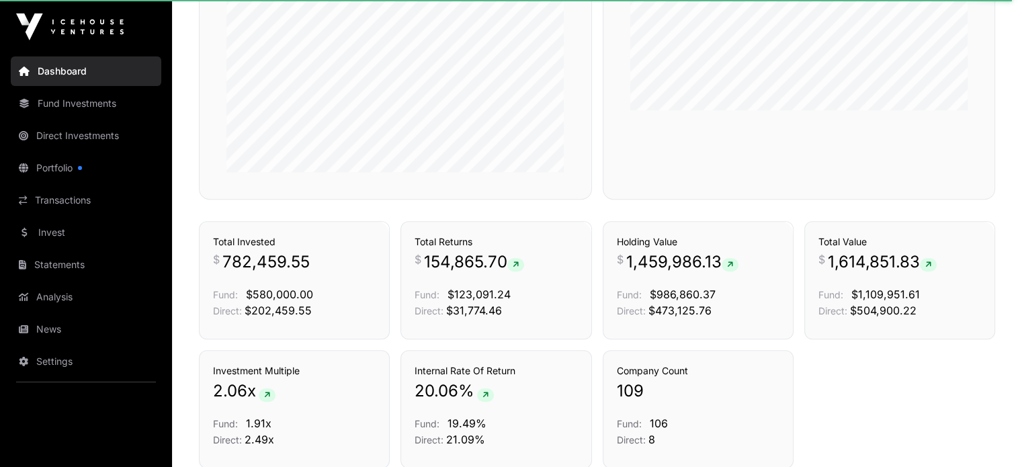 This screenshot has height=467, width=1022. What do you see at coordinates (86, 265) in the screenshot?
I see `a: Statements` at bounding box center [86, 265].